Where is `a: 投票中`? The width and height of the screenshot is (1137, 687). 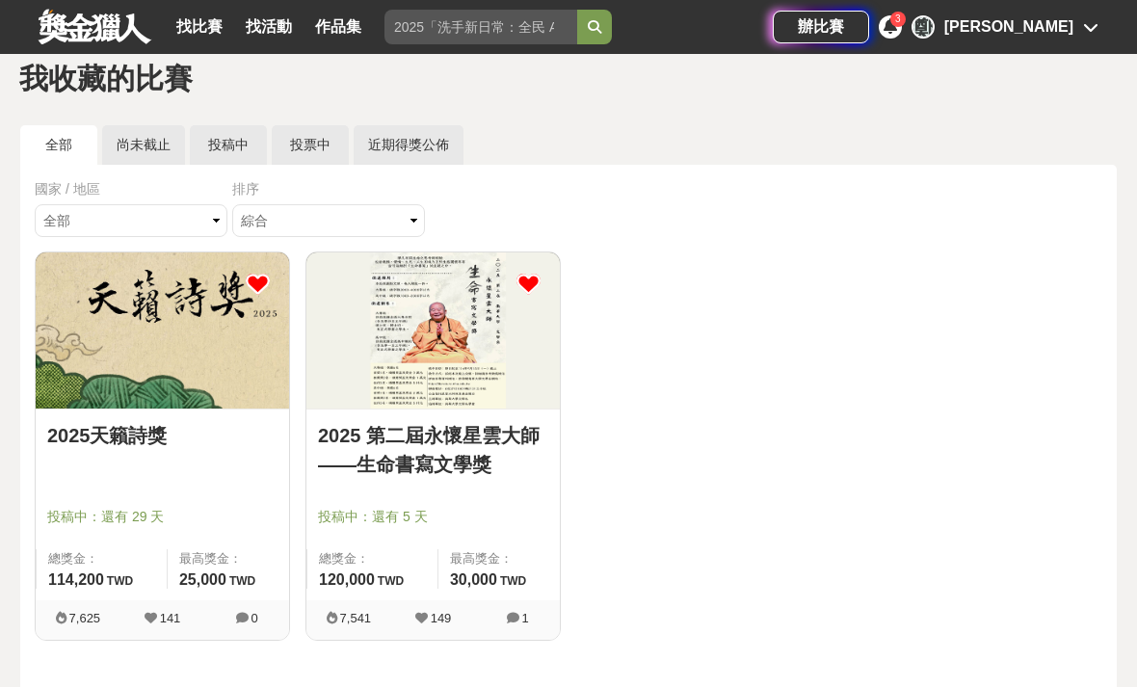 a: 投票中 is located at coordinates (310, 145).